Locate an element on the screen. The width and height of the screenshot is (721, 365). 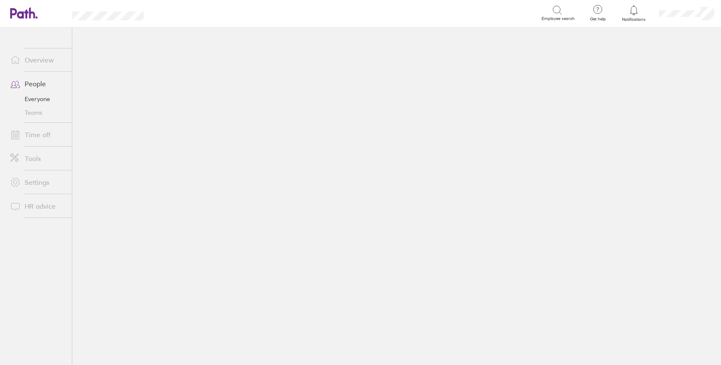
a: Tools is located at coordinates (37, 159).